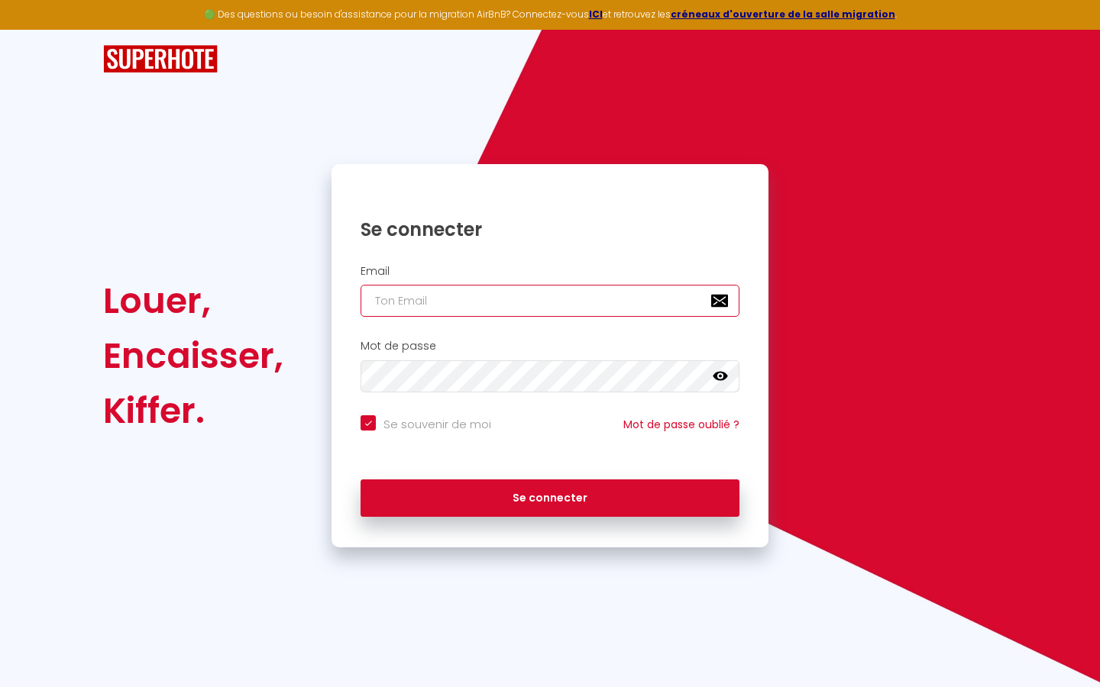  Describe the element at coordinates (550, 346) in the screenshot. I see `h2: Mot de passe` at that location.